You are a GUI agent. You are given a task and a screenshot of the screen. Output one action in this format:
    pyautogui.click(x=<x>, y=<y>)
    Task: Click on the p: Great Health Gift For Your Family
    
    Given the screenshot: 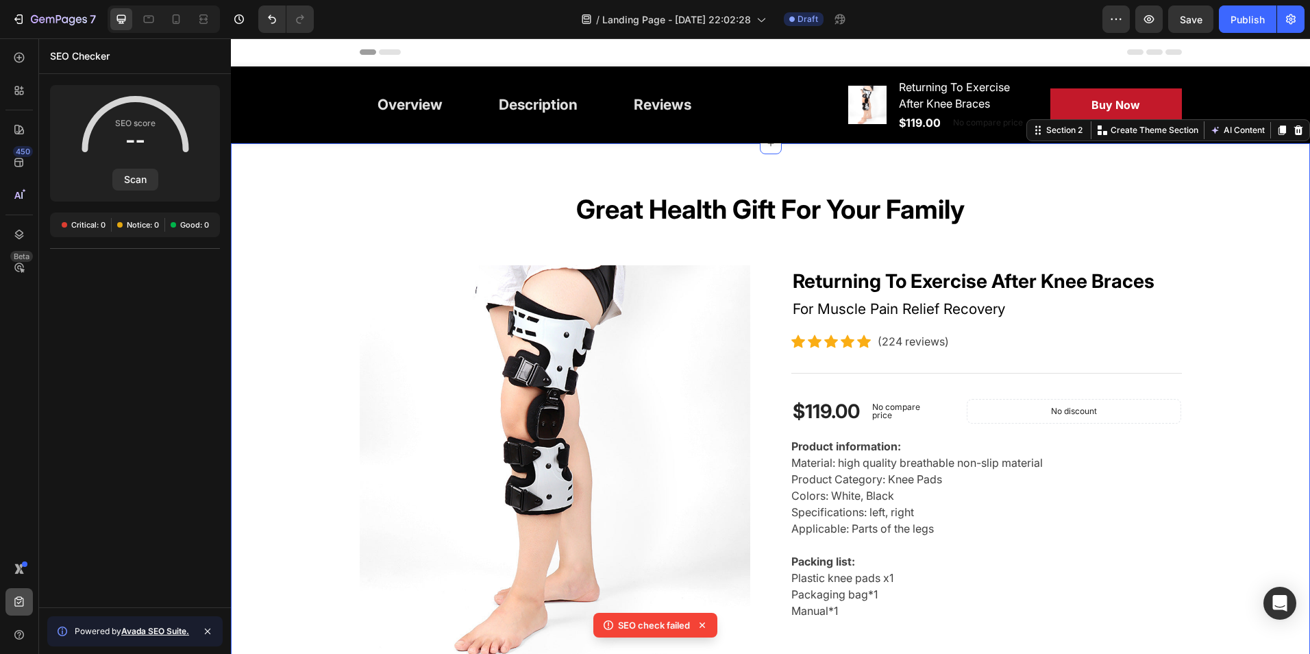 What is the action you would take?
    pyautogui.click(x=540, y=171)
    